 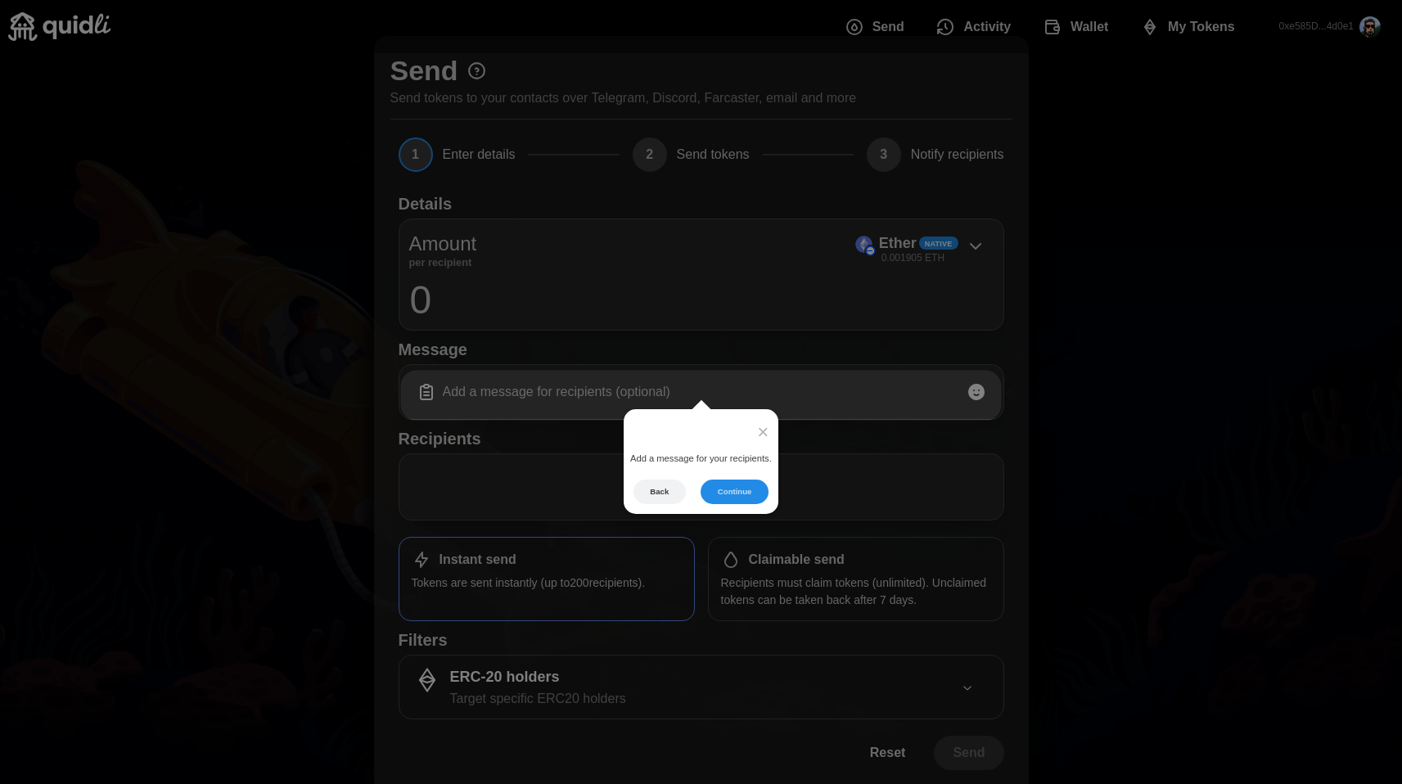 What do you see at coordinates (734, 492) in the screenshot?
I see `button: Continue` at bounding box center [734, 492].